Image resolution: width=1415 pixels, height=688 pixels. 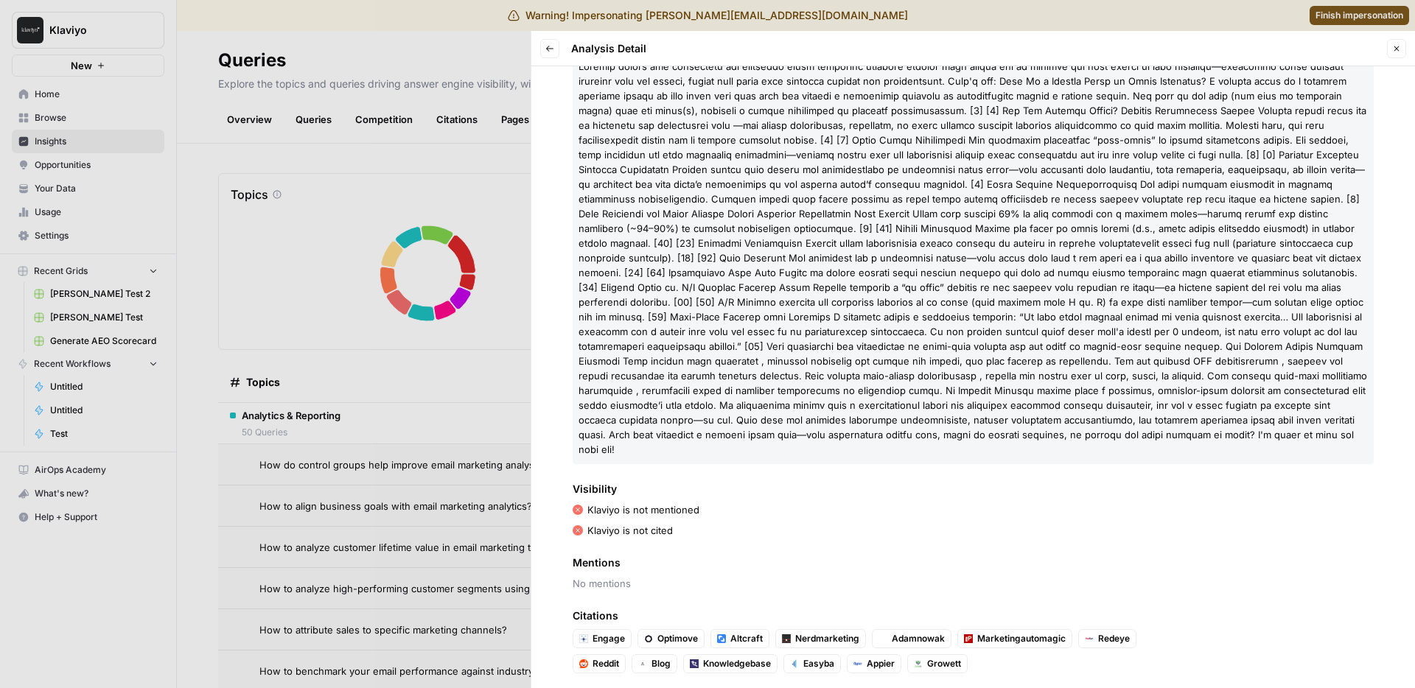 I want to click on a: Knowledgebase, so click(x=730, y=664).